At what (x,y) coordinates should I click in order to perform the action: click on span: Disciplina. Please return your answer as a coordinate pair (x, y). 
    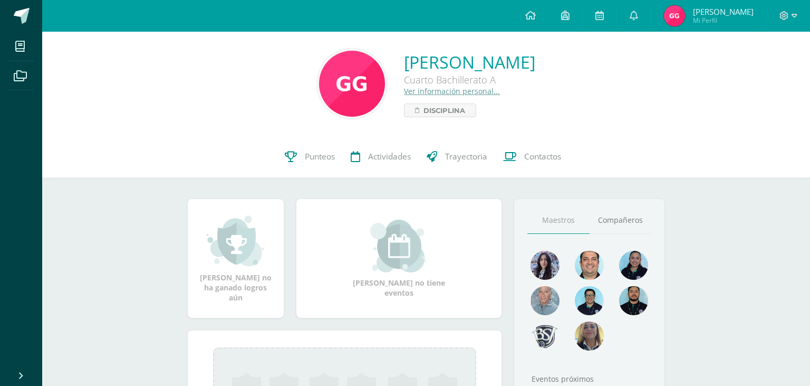
    Looking at the image, I should click on (444, 110).